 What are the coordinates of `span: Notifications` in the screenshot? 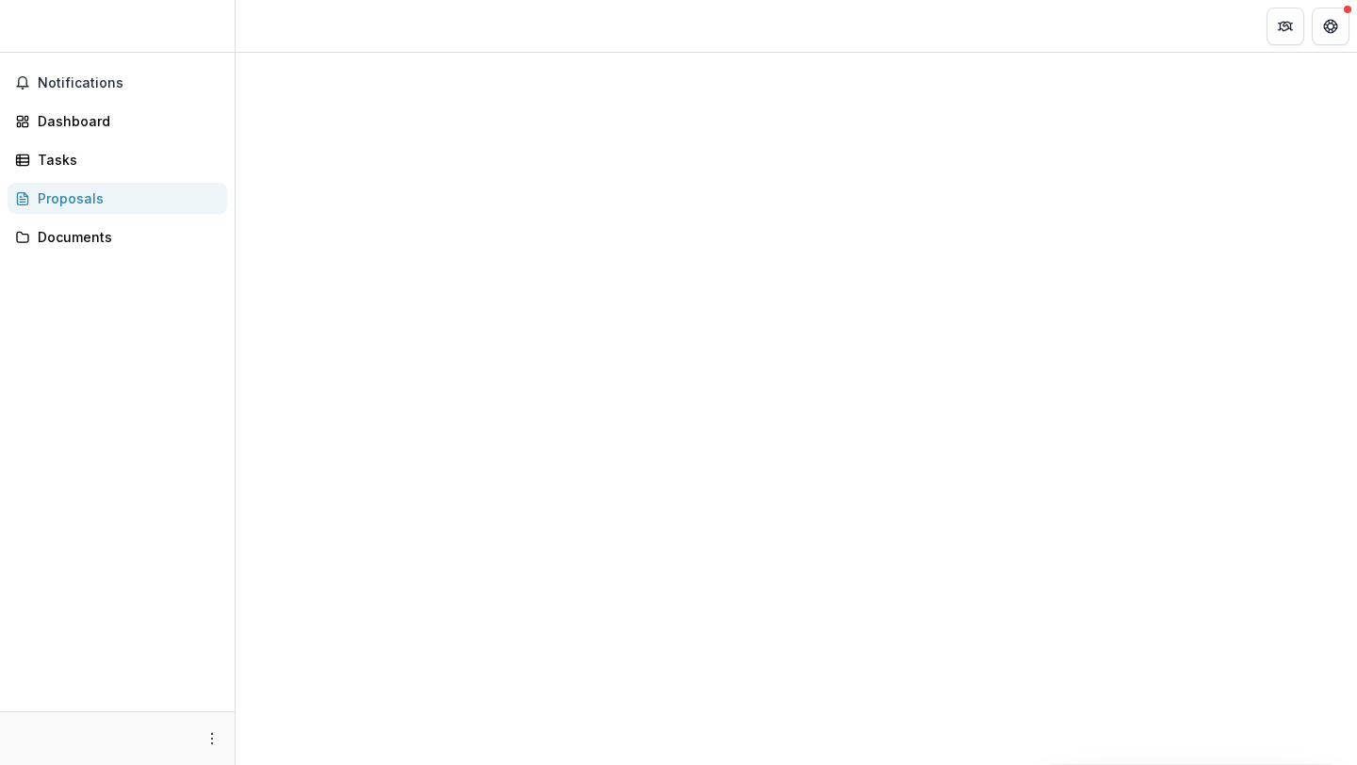 It's located at (128, 83).